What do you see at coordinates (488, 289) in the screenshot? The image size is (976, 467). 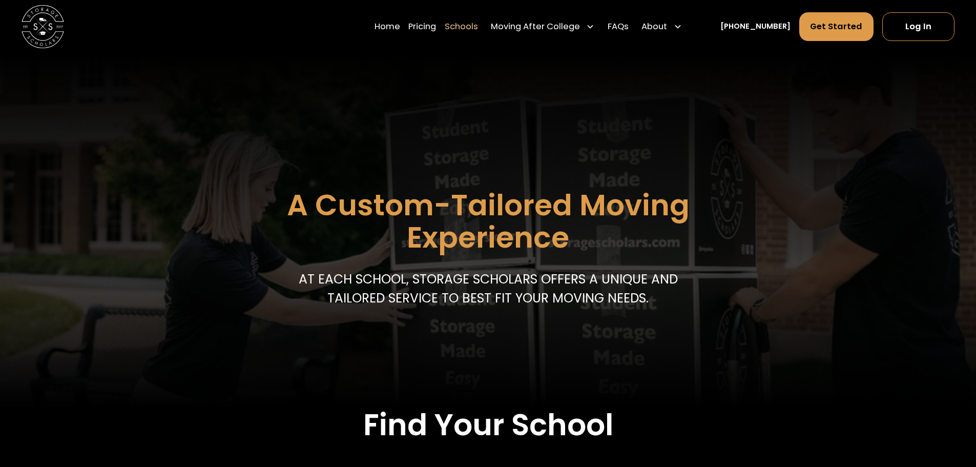 I see `p: At each school, storage scholars offers a unique and tailored service to best fit your Moving needs.` at bounding box center [488, 289].